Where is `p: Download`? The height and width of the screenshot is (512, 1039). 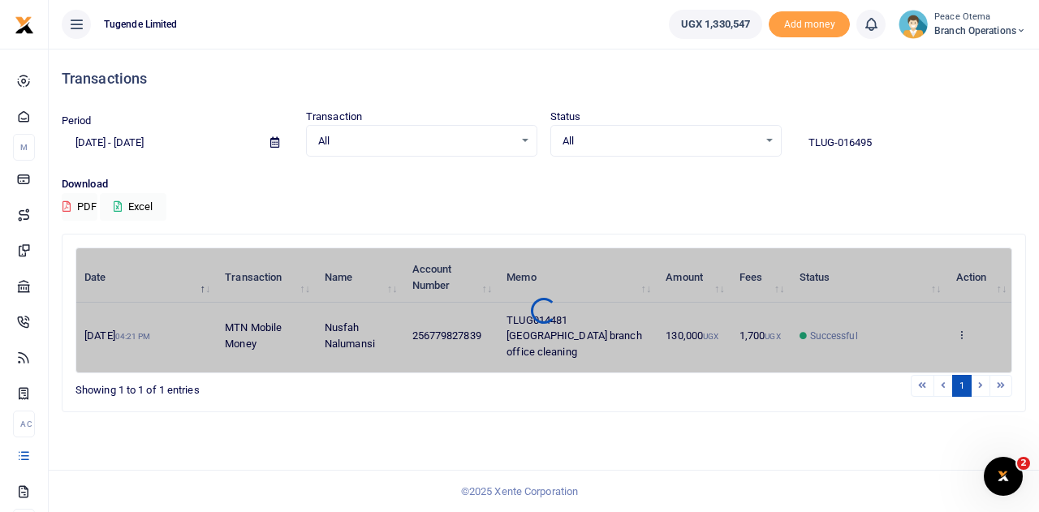 p: Download is located at coordinates (544, 184).